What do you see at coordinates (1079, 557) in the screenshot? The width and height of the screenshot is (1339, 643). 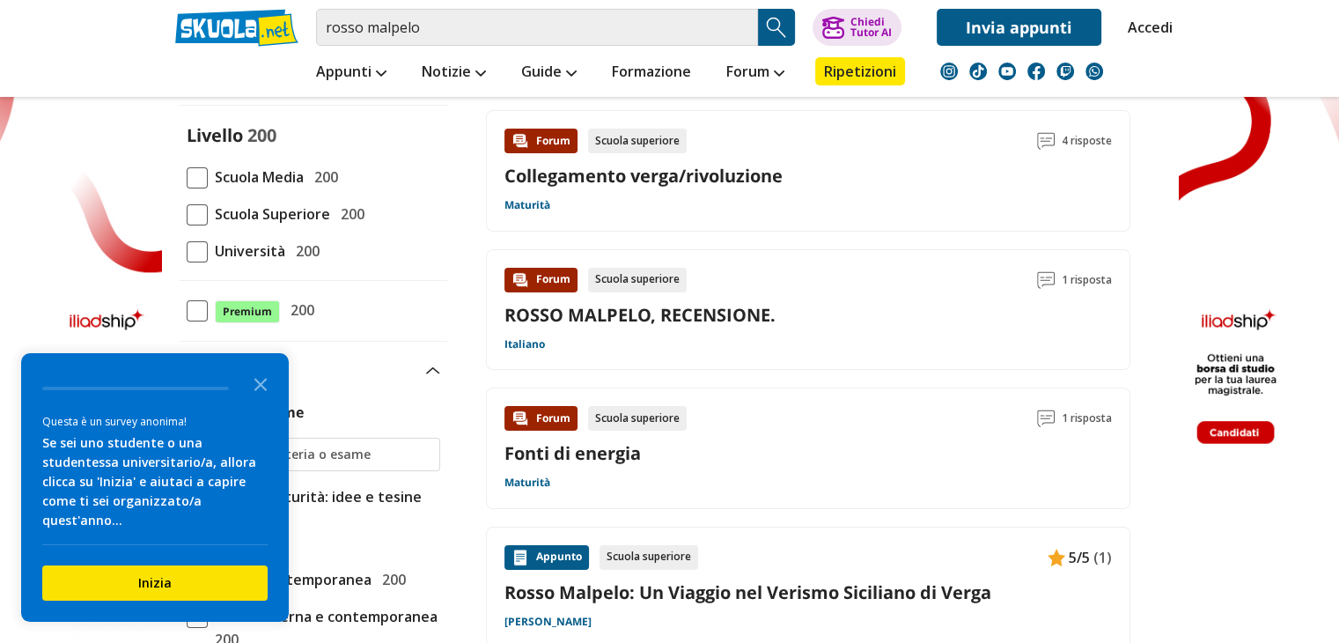 I see `span: 5/5` at bounding box center [1079, 557].